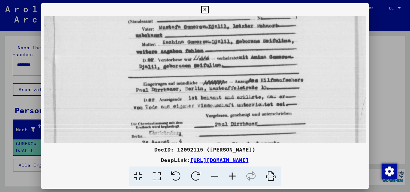 The width and height of the screenshot is (410, 192). Describe the element at coordinates (389, 171) in the screenshot. I see `div: Zustimmung ändern` at that location.